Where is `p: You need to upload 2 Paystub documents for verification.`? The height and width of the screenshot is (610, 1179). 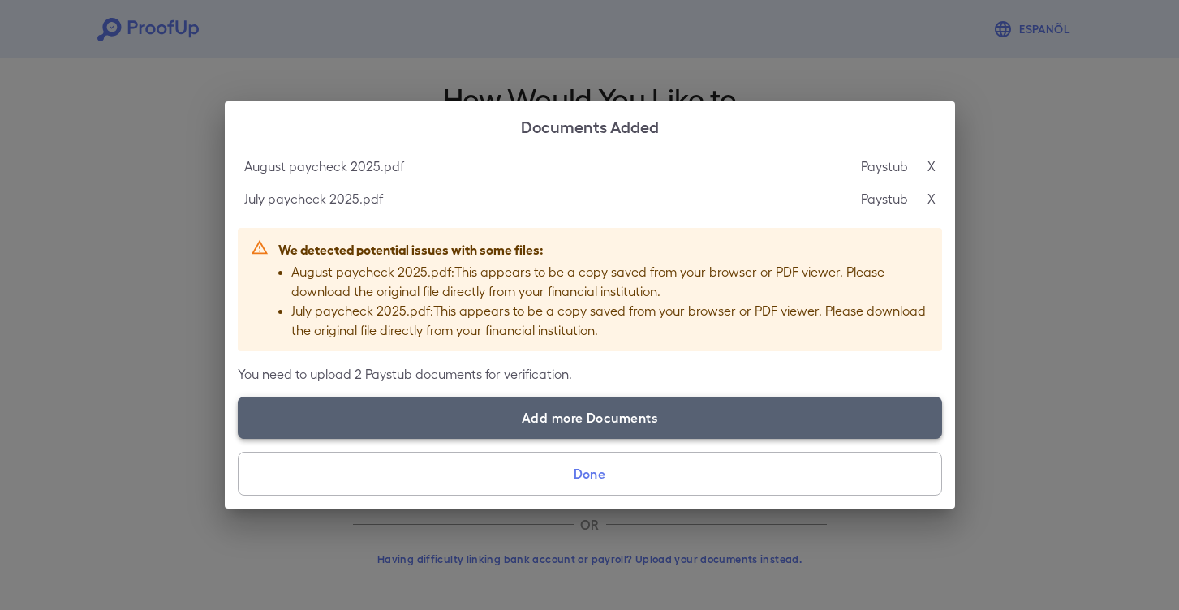
p: You need to upload 2 Paystub documents for verification. is located at coordinates (590, 374).